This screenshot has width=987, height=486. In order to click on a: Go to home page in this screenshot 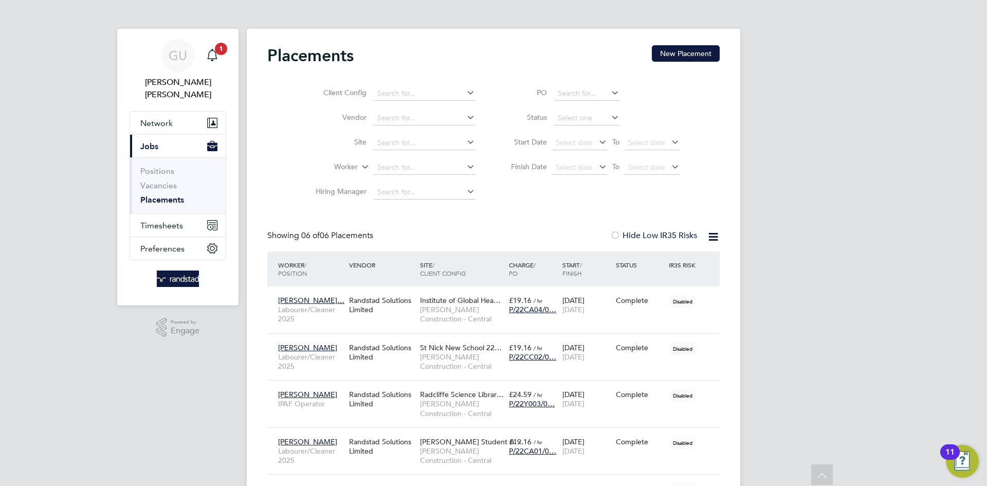, I will do `click(178, 279)`.